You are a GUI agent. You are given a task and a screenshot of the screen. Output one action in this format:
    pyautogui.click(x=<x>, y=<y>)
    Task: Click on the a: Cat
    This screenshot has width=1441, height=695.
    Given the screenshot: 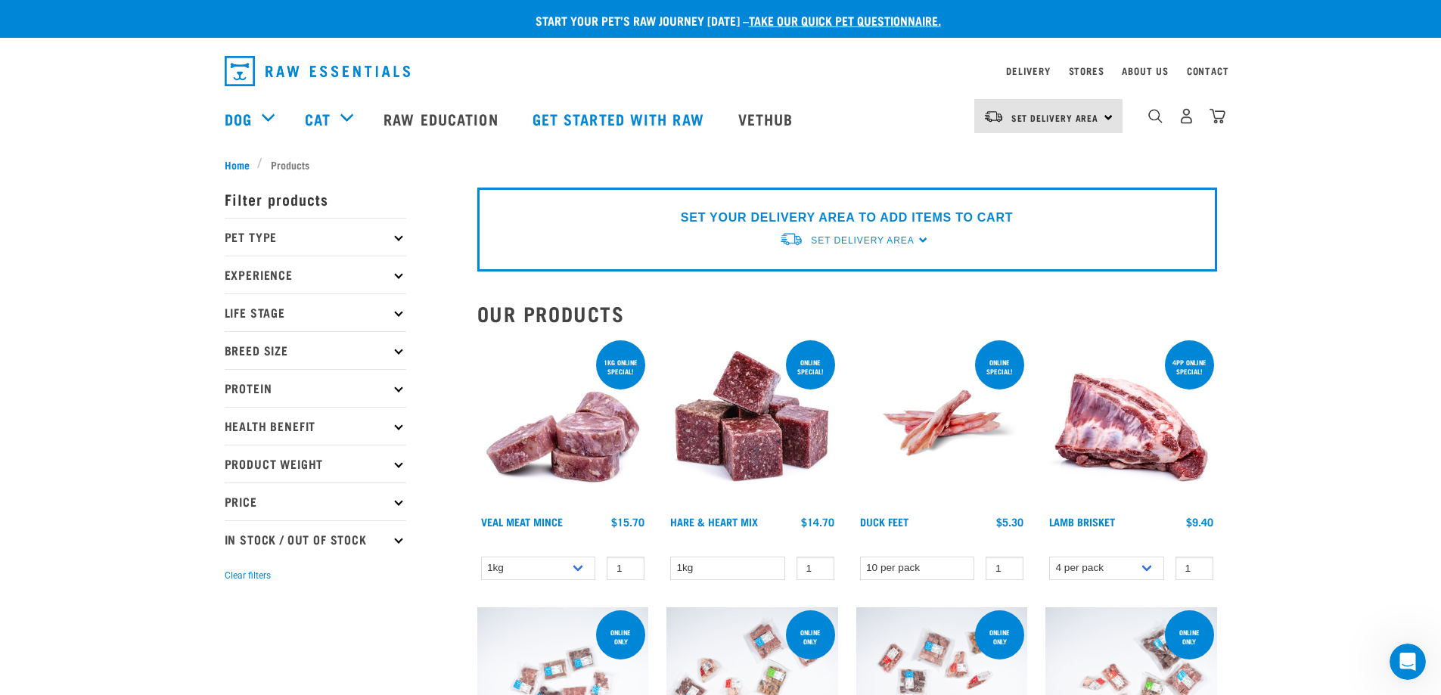 What is the action you would take?
    pyautogui.click(x=318, y=119)
    